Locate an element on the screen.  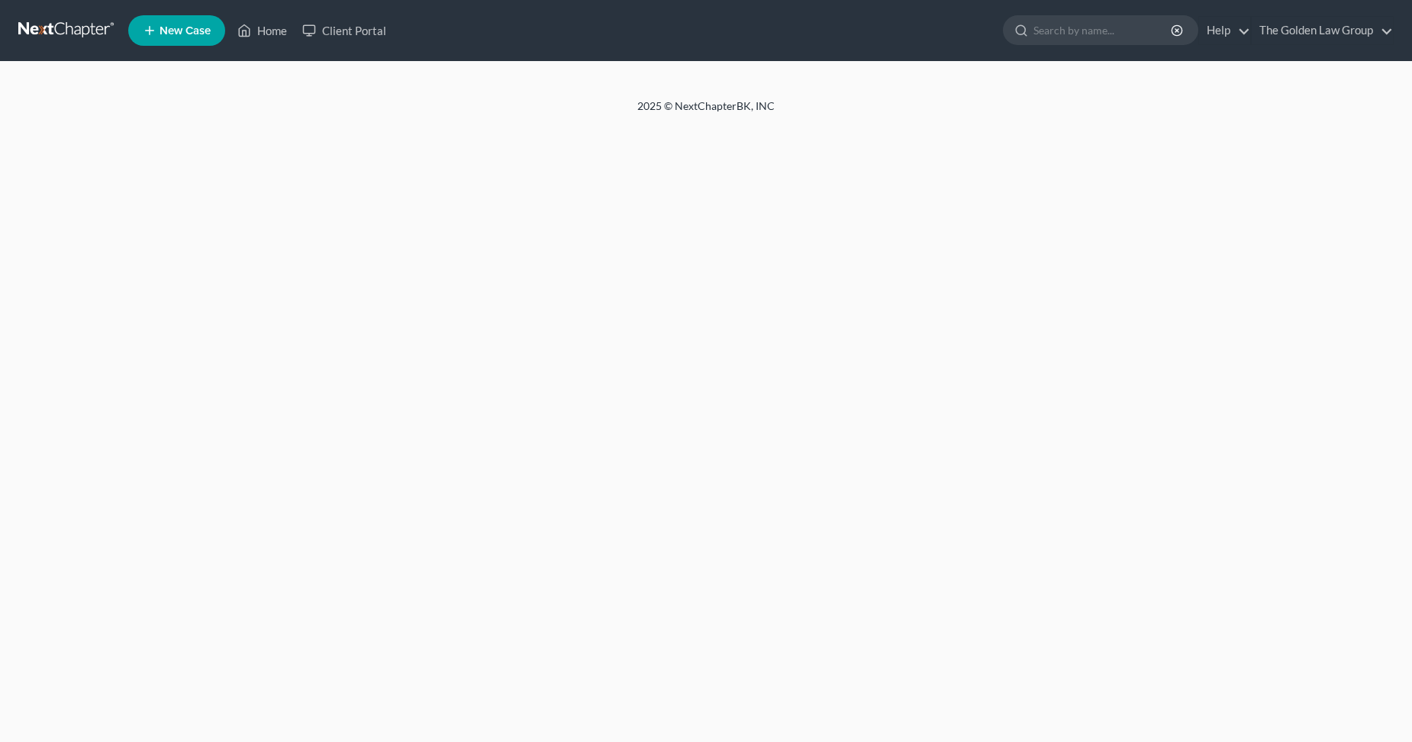
a: Home is located at coordinates (262, 31).